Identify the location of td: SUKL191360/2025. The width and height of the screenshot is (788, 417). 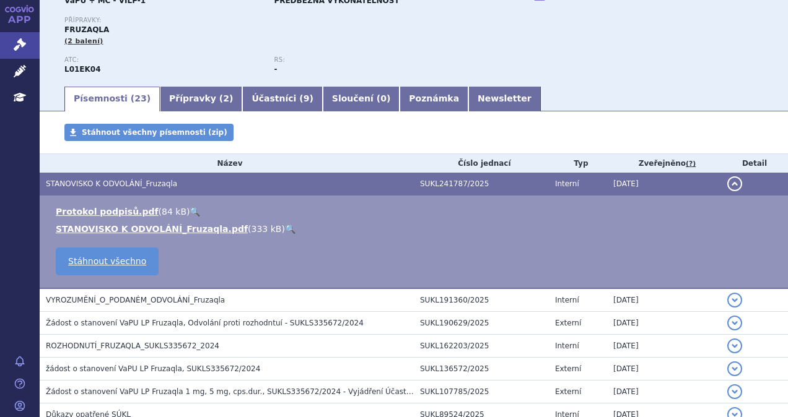
(481, 300).